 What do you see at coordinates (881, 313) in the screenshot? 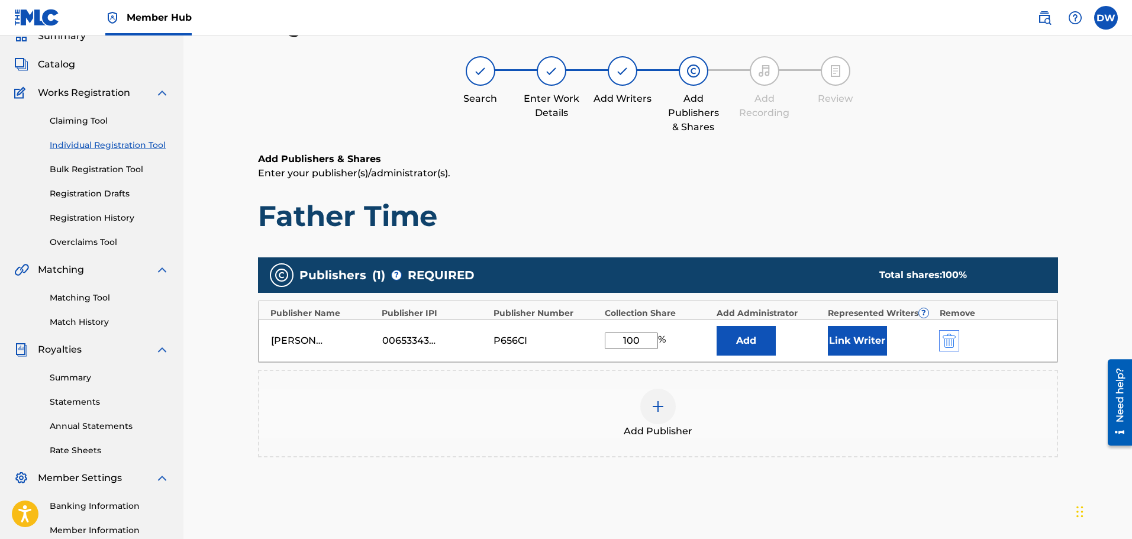
I see `div: Represented Writers` at bounding box center [881, 313].